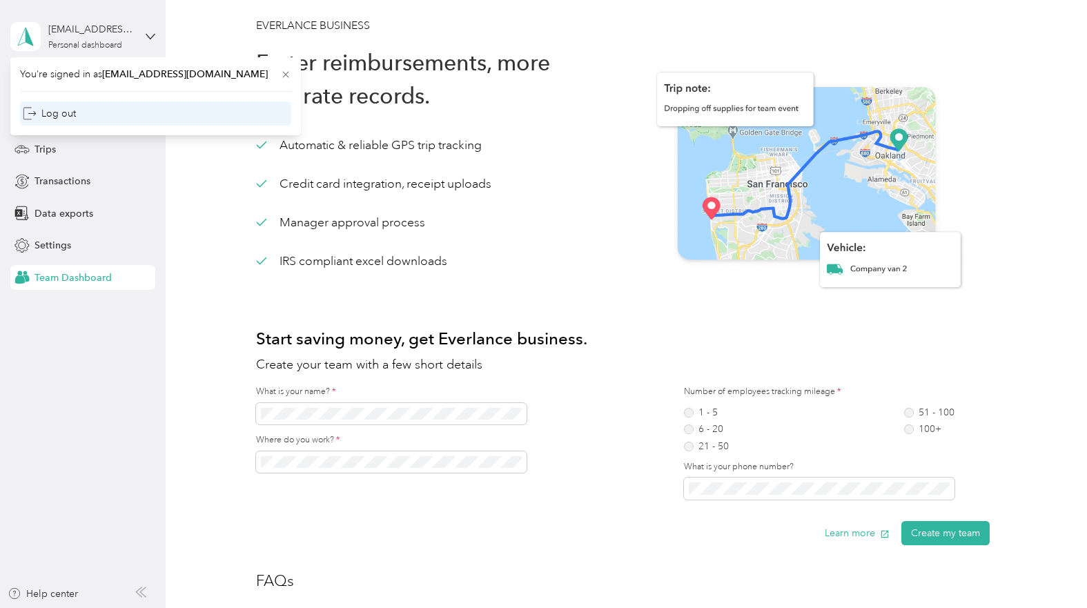  Describe the element at coordinates (706, 429) in the screenshot. I see `label: 6 - 20` at that location.